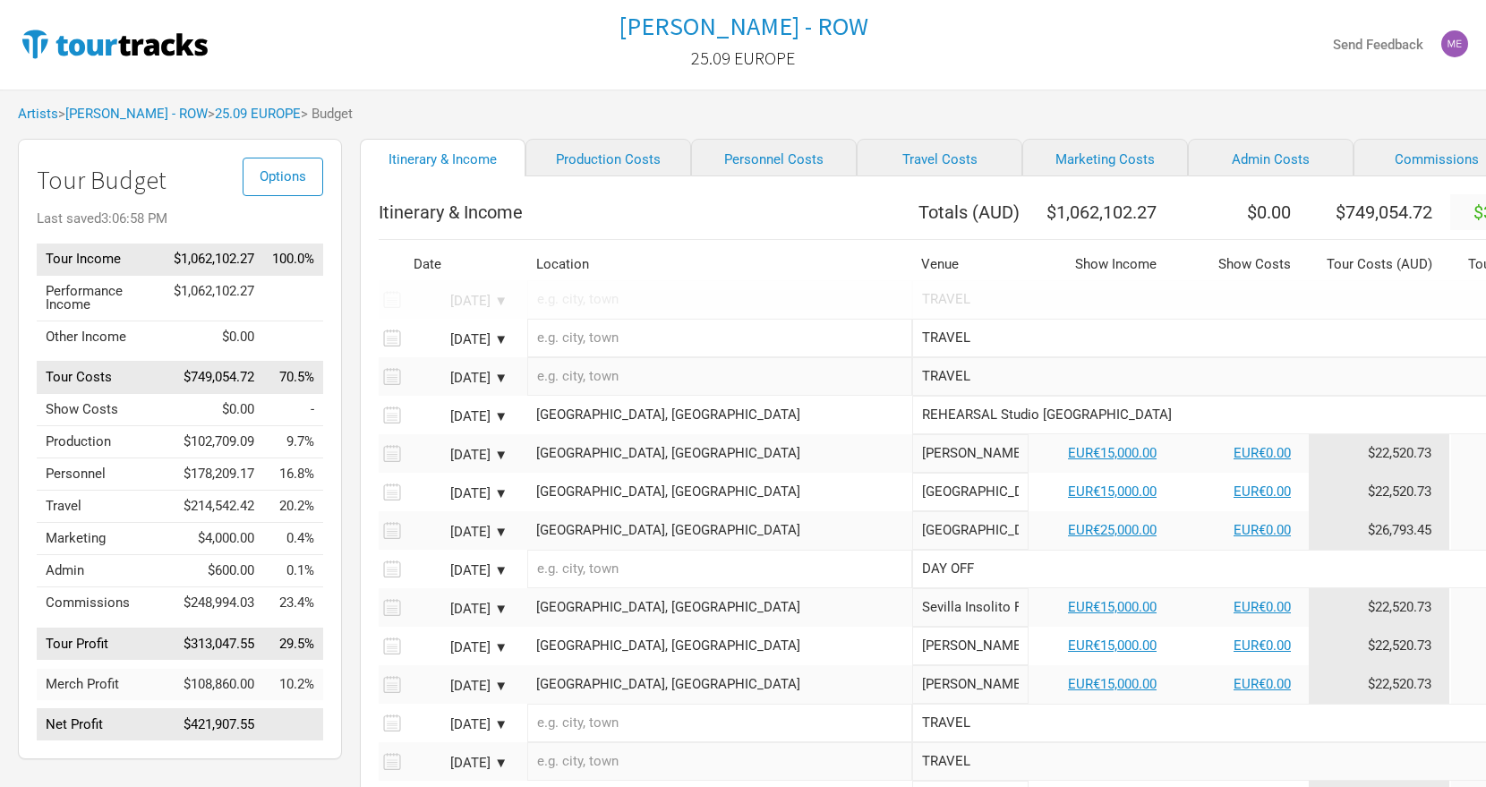 This screenshot has width=1486, height=787. Describe the element at coordinates (100, 337) in the screenshot. I see `td: Other Income` at that location.